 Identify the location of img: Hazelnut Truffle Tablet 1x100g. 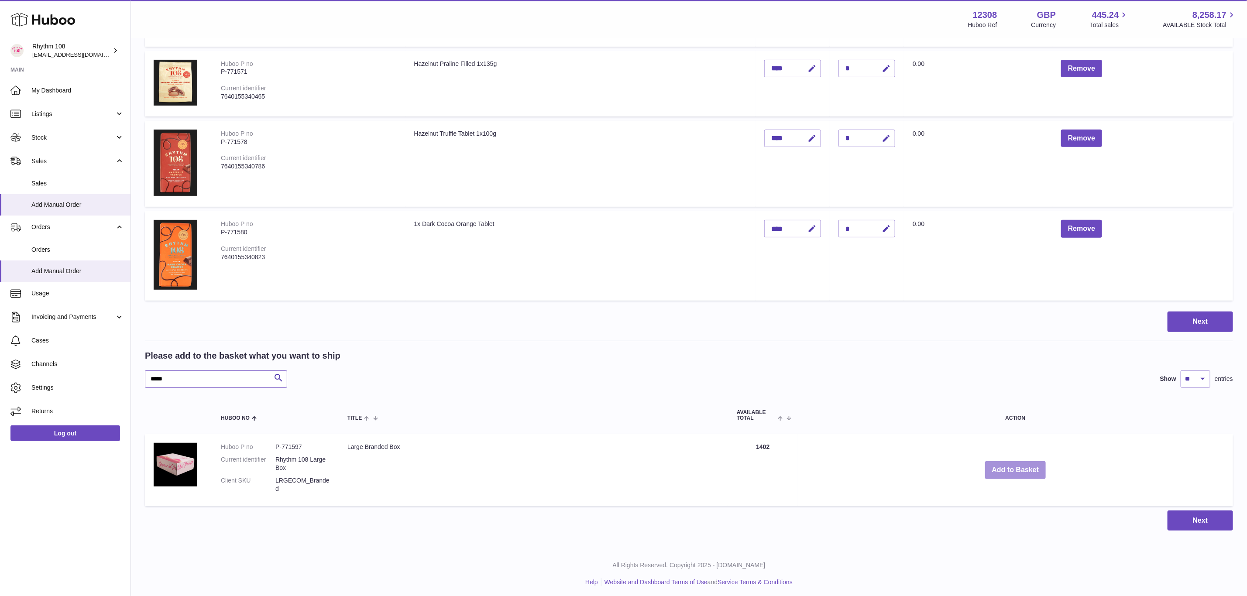
(176, 163).